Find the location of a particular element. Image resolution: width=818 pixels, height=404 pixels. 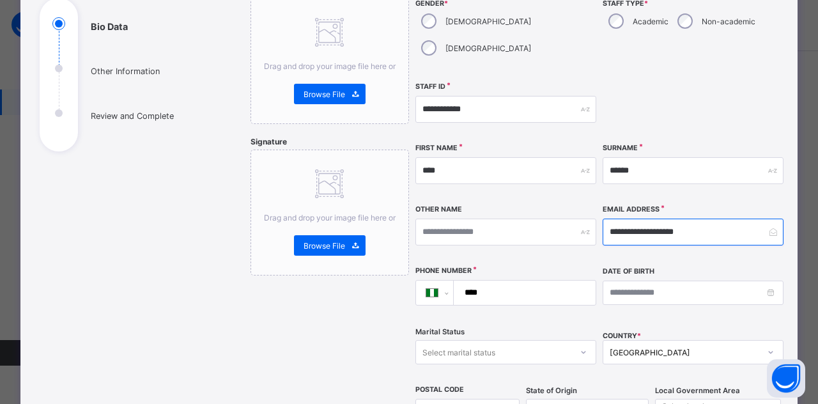

button: Open asap is located at coordinates (786, 378).